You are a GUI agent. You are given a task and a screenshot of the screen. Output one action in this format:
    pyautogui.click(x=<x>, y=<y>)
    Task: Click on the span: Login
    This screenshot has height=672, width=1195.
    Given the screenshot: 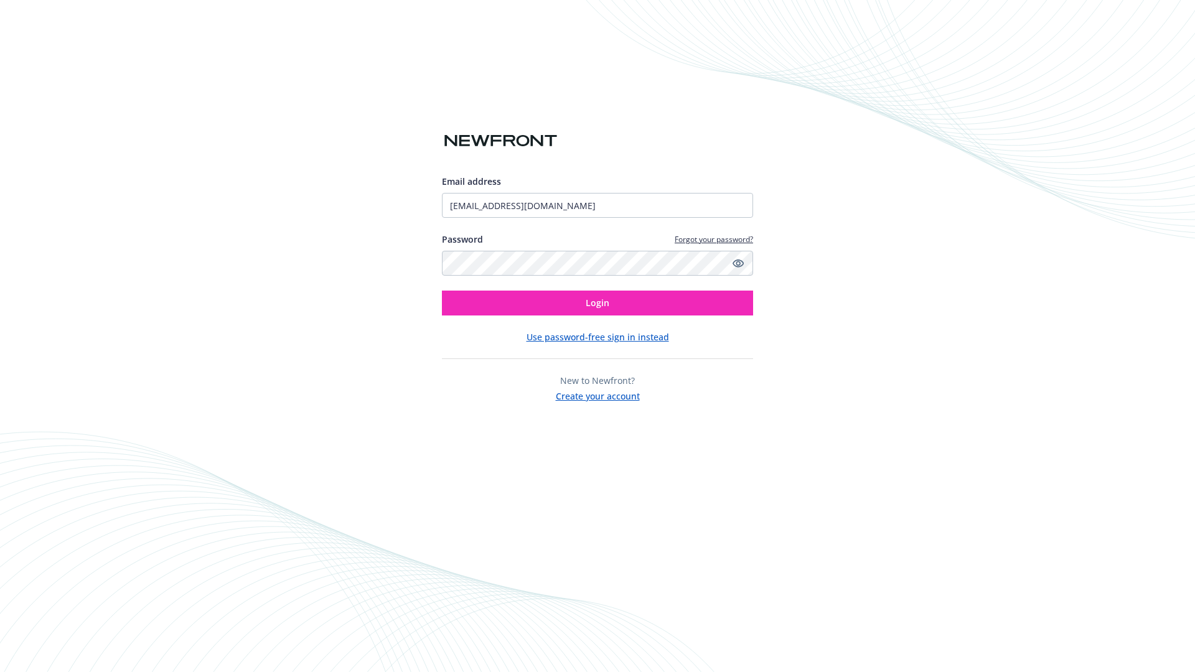 What is the action you would take?
    pyautogui.click(x=597, y=302)
    